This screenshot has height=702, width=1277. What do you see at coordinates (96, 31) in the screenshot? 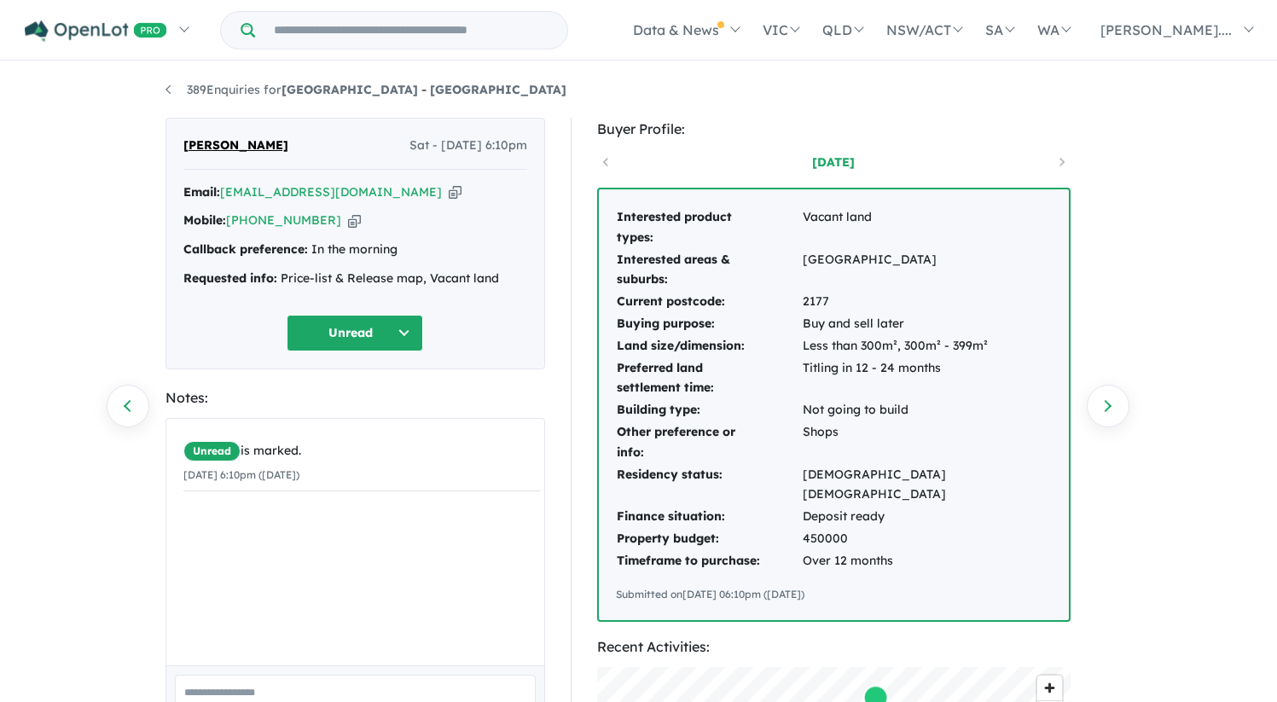
I see `img: Openlot PRO Logo White` at bounding box center [96, 31].